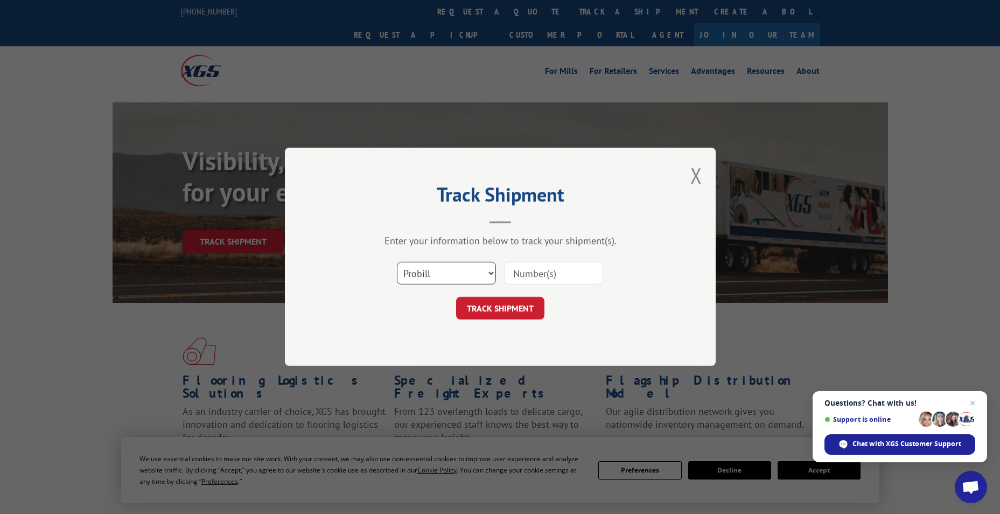 This screenshot has width=1000, height=514. What do you see at coordinates (973, 403) in the screenshot?
I see `span: Close chat` at bounding box center [973, 403].